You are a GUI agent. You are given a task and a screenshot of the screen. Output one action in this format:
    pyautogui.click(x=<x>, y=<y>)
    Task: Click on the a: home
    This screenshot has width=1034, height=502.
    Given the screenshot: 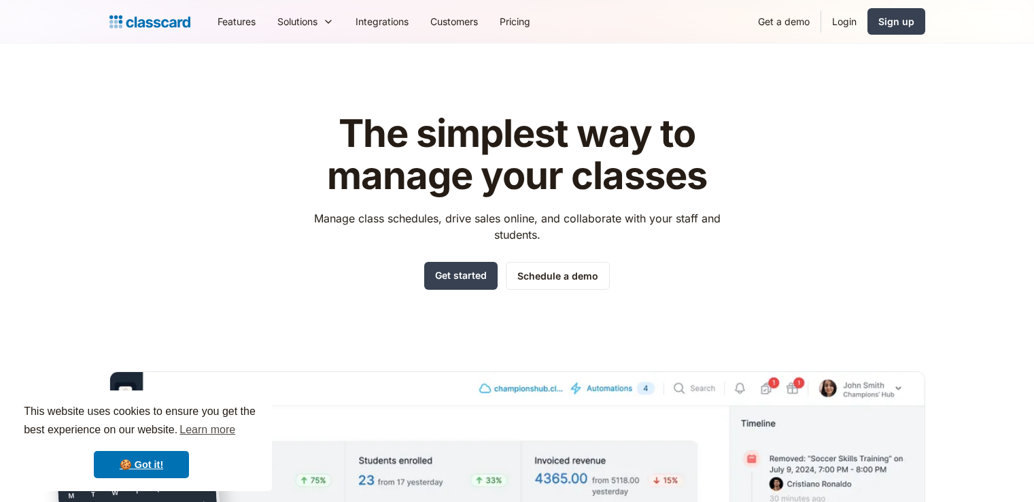 What is the action you would take?
    pyautogui.click(x=150, y=22)
    